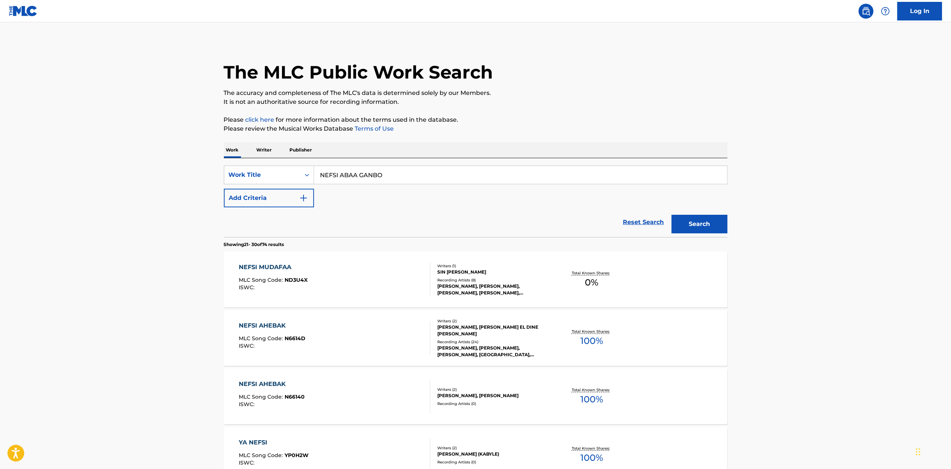 The width and height of the screenshot is (951, 469). I want to click on div: YA NEFSI, so click(273, 443).